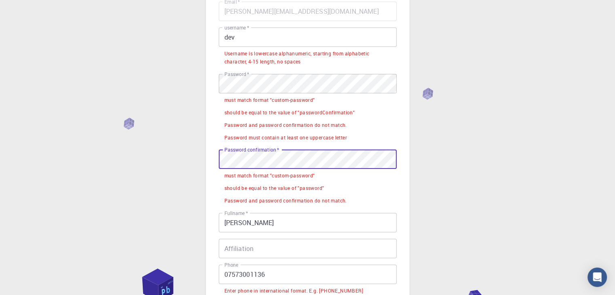 This screenshot has height=295, width=615. I want to click on label: username, so click(237, 27).